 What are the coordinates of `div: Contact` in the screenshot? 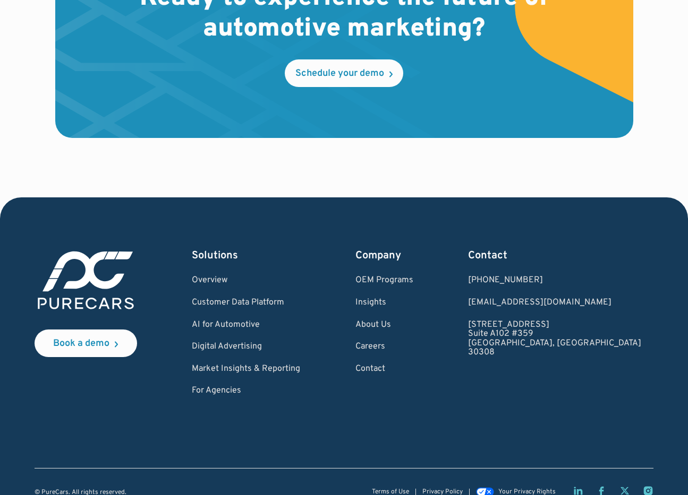 It's located at (554, 256).